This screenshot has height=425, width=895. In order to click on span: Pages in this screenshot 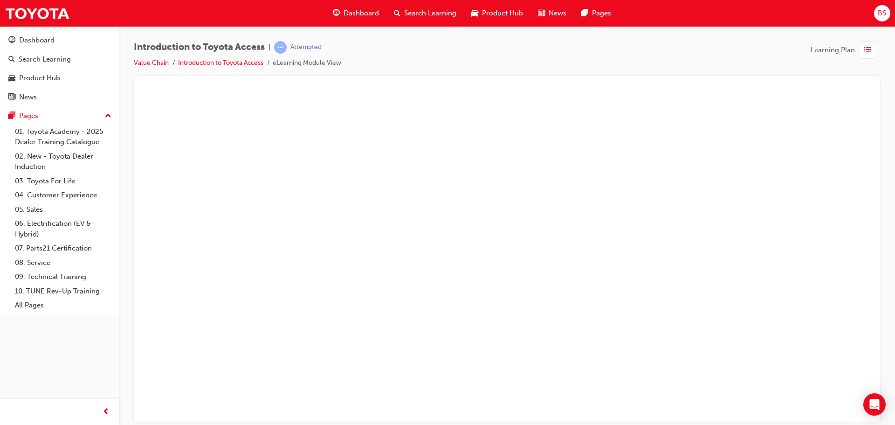, I will do `click(602, 13)`.